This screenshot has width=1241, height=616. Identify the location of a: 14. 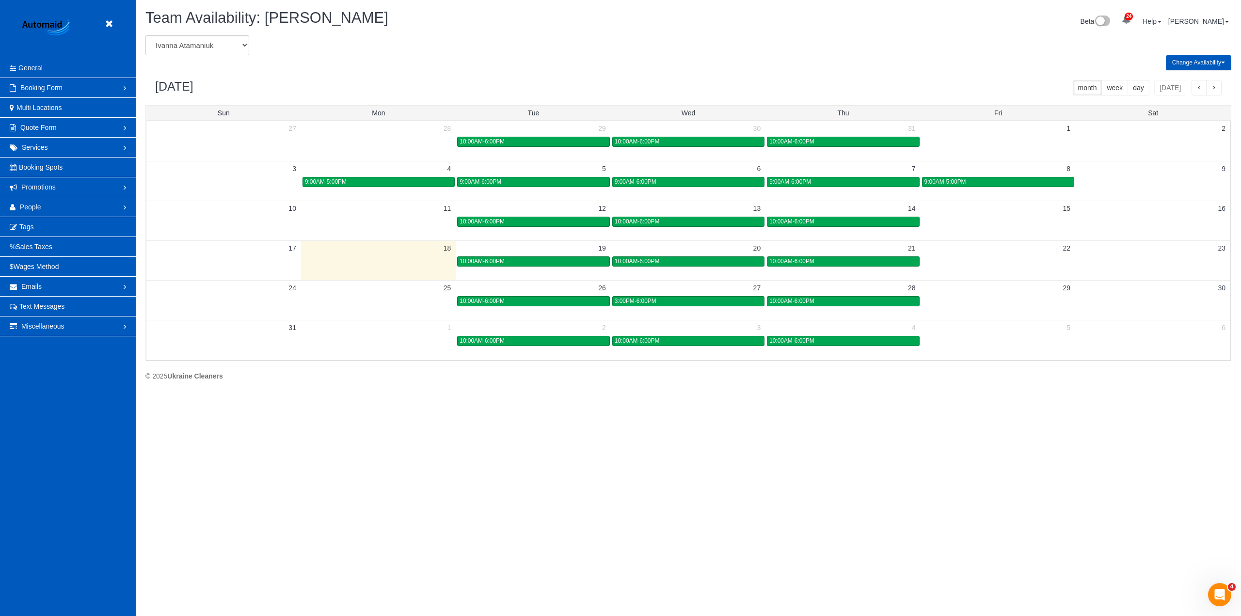
(912, 208).